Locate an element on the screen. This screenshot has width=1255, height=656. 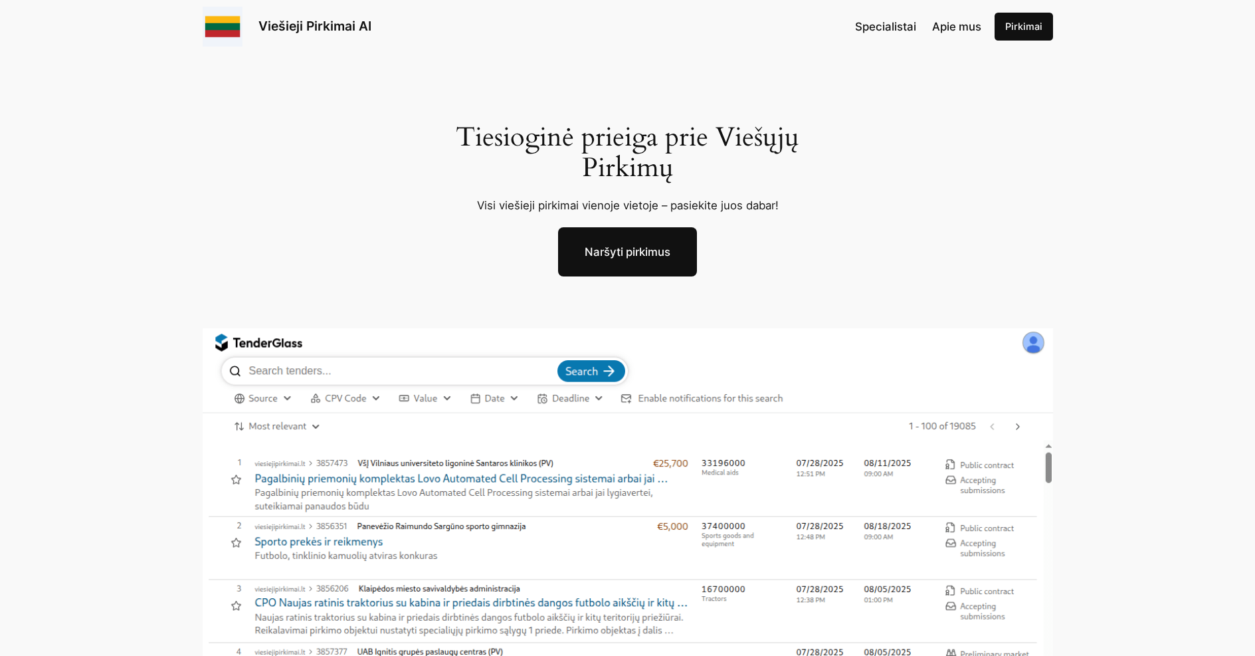
nav: Navigation is located at coordinates (918, 27).